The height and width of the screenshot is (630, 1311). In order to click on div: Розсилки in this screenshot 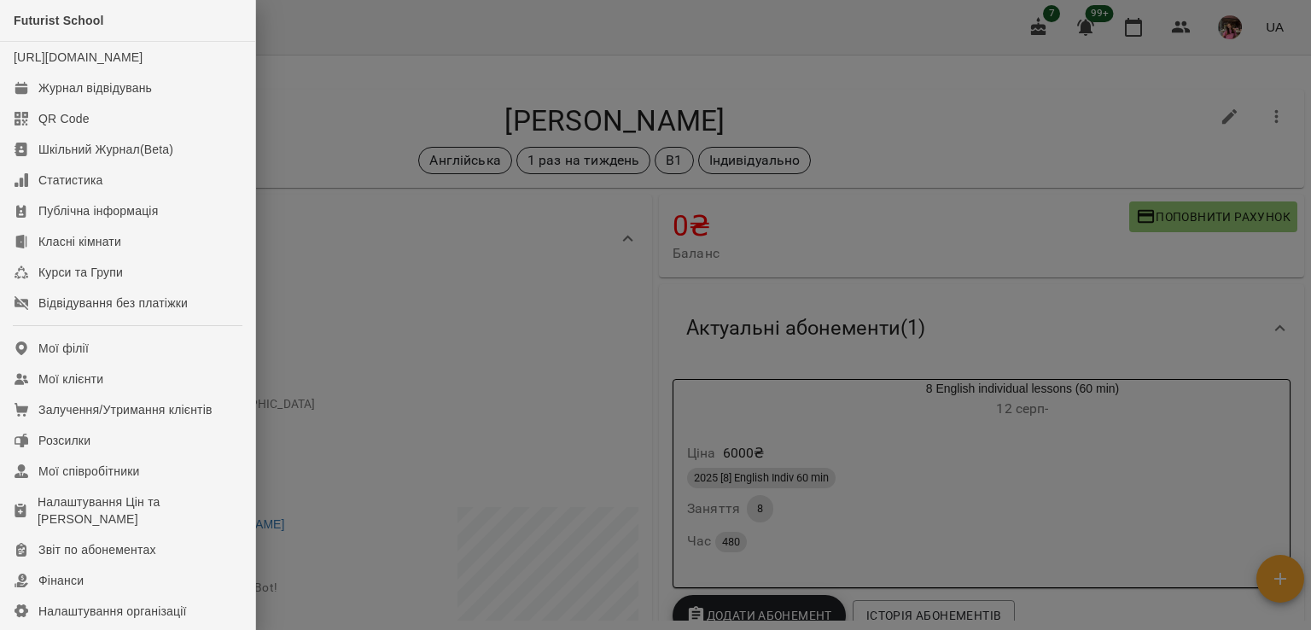, I will do `click(64, 440)`.